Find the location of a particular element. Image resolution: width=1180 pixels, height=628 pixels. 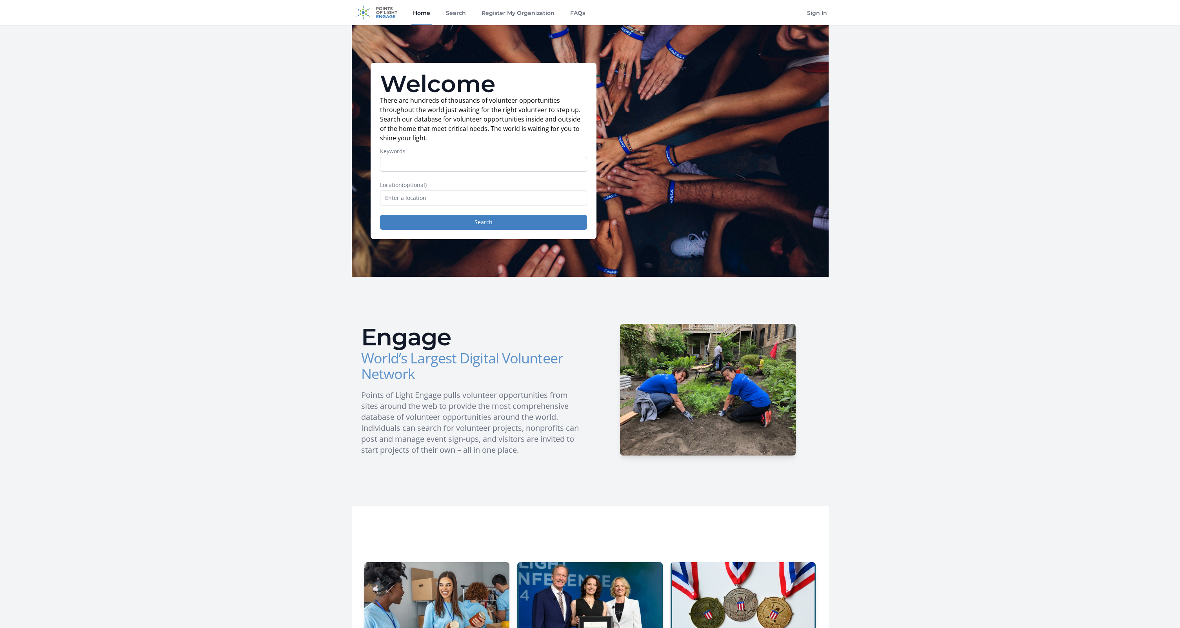

img: HCSC-H_1.JPG is located at coordinates (708, 390).